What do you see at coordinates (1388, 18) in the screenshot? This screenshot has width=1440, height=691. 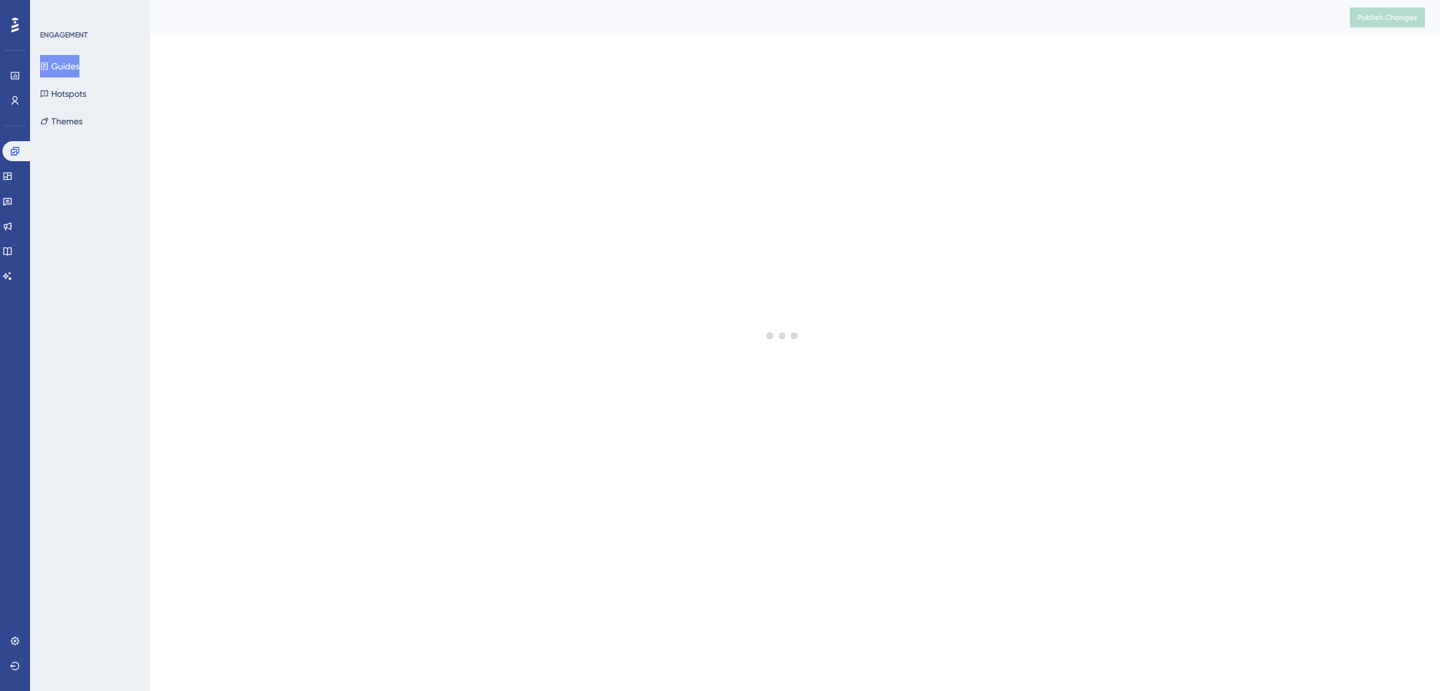 I see `button: Publish Changes` at bounding box center [1388, 18].